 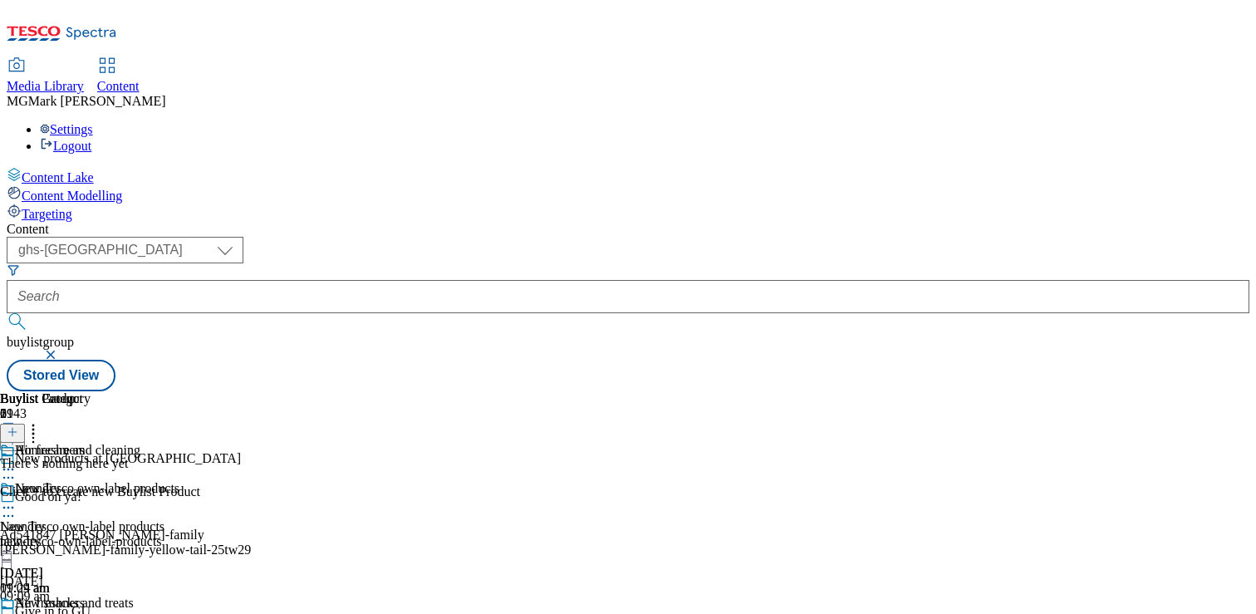 What do you see at coordinates (40, 341) in the screenshot?
I see `span: buylistgroup` at bounding box center [40, 341].